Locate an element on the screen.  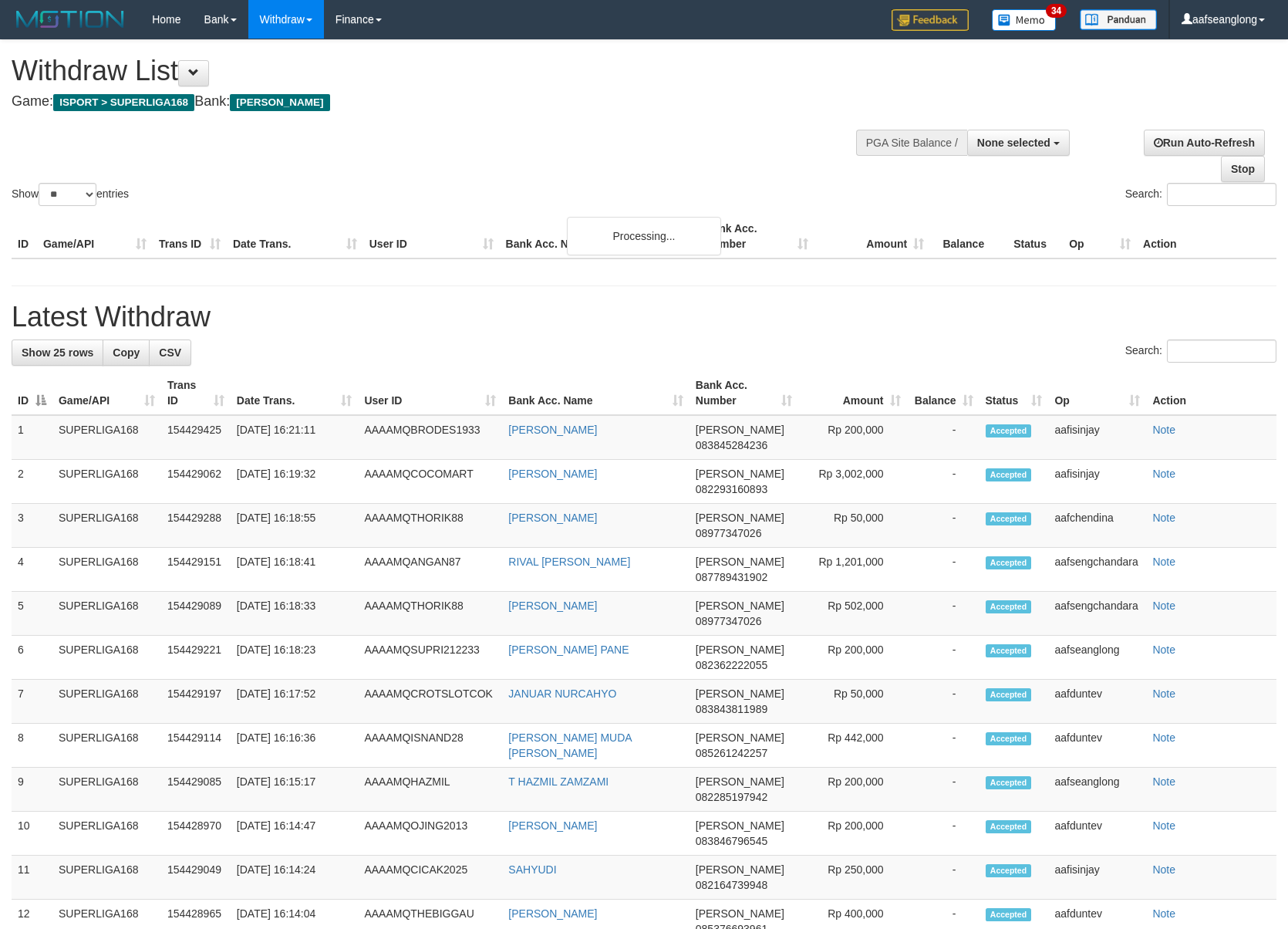
a: Run Auto-Refresh is located at coordinates (1203, 143).